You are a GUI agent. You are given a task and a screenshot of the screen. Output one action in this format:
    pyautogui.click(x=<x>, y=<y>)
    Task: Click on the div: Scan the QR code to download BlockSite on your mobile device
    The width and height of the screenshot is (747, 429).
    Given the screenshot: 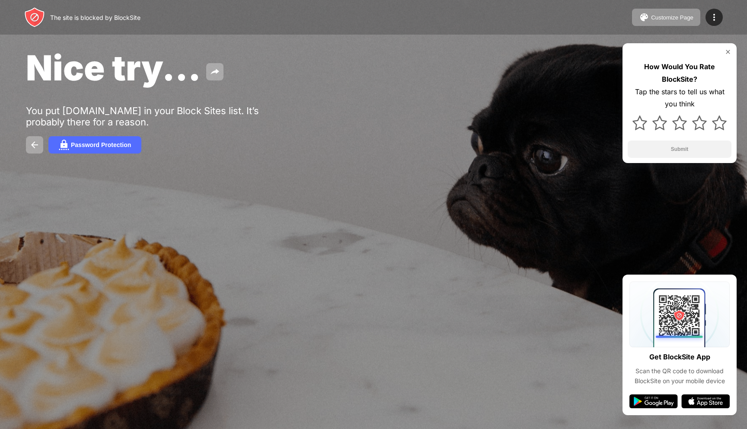 What is the action you would take?
    pyautogui.click(x=680, y=376)
    